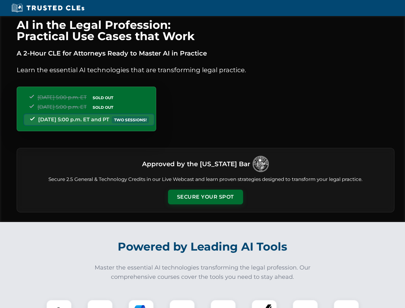 This screenshot has width=405, height=308. What do you see at coordinates (261, 164) in the screenshot?
I see `img: Logo` at bounding box center [261, 164].